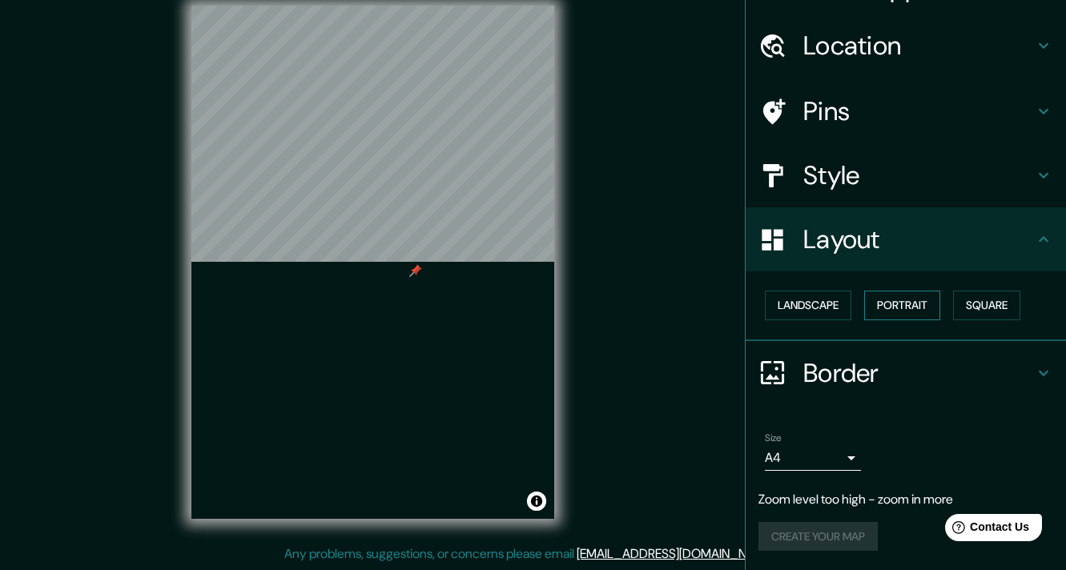  What do you see at coordinates (919, 373) in the screenshot?
I see `h4: Border` at bounding box center [919, 373].